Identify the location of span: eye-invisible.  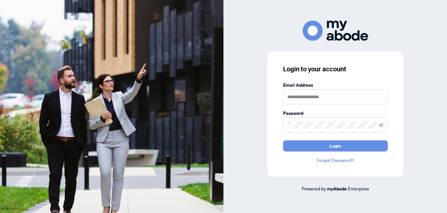
(382, 125).